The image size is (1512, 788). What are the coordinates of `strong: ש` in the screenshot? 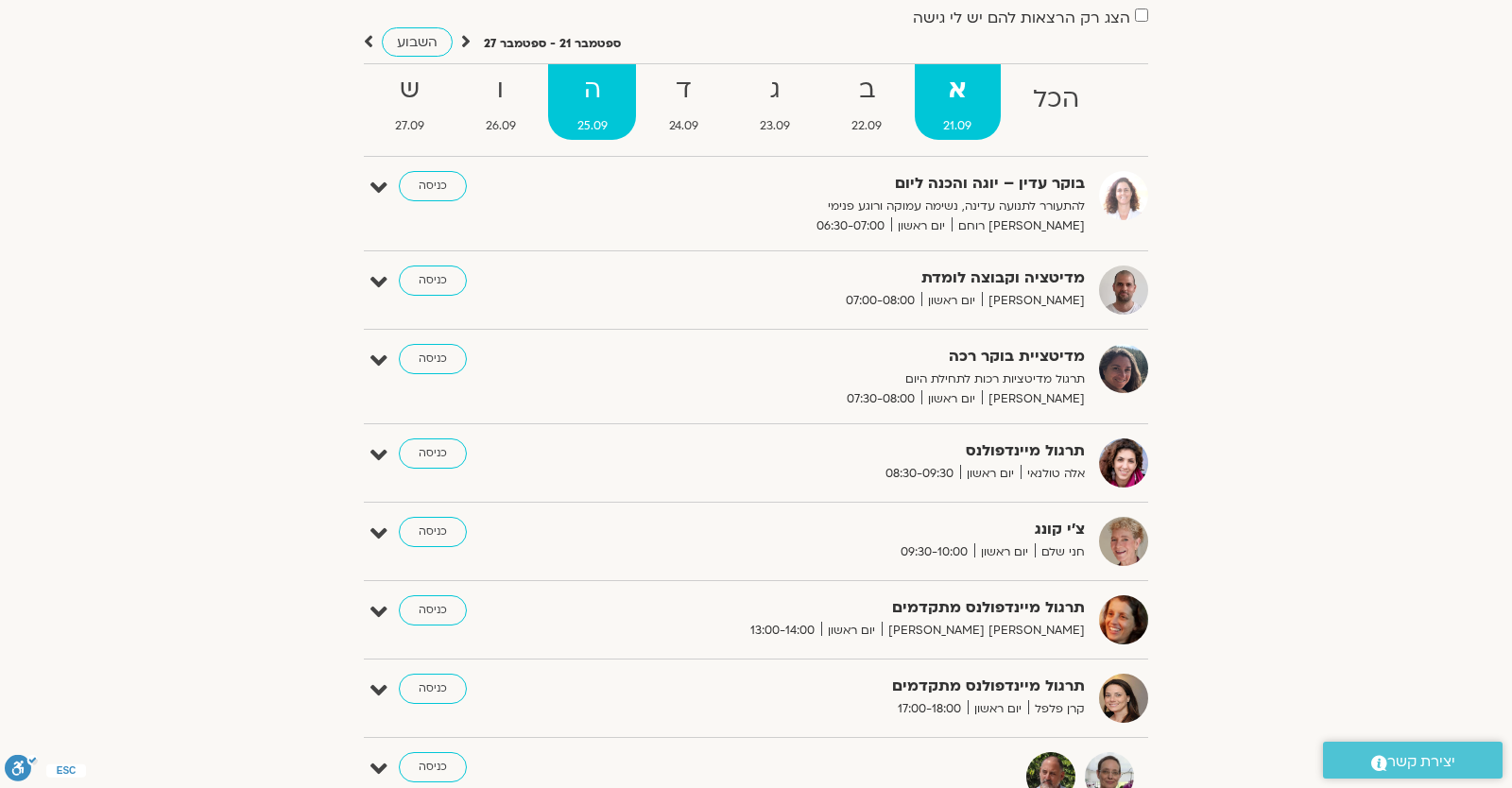 It's located at (409, 89).